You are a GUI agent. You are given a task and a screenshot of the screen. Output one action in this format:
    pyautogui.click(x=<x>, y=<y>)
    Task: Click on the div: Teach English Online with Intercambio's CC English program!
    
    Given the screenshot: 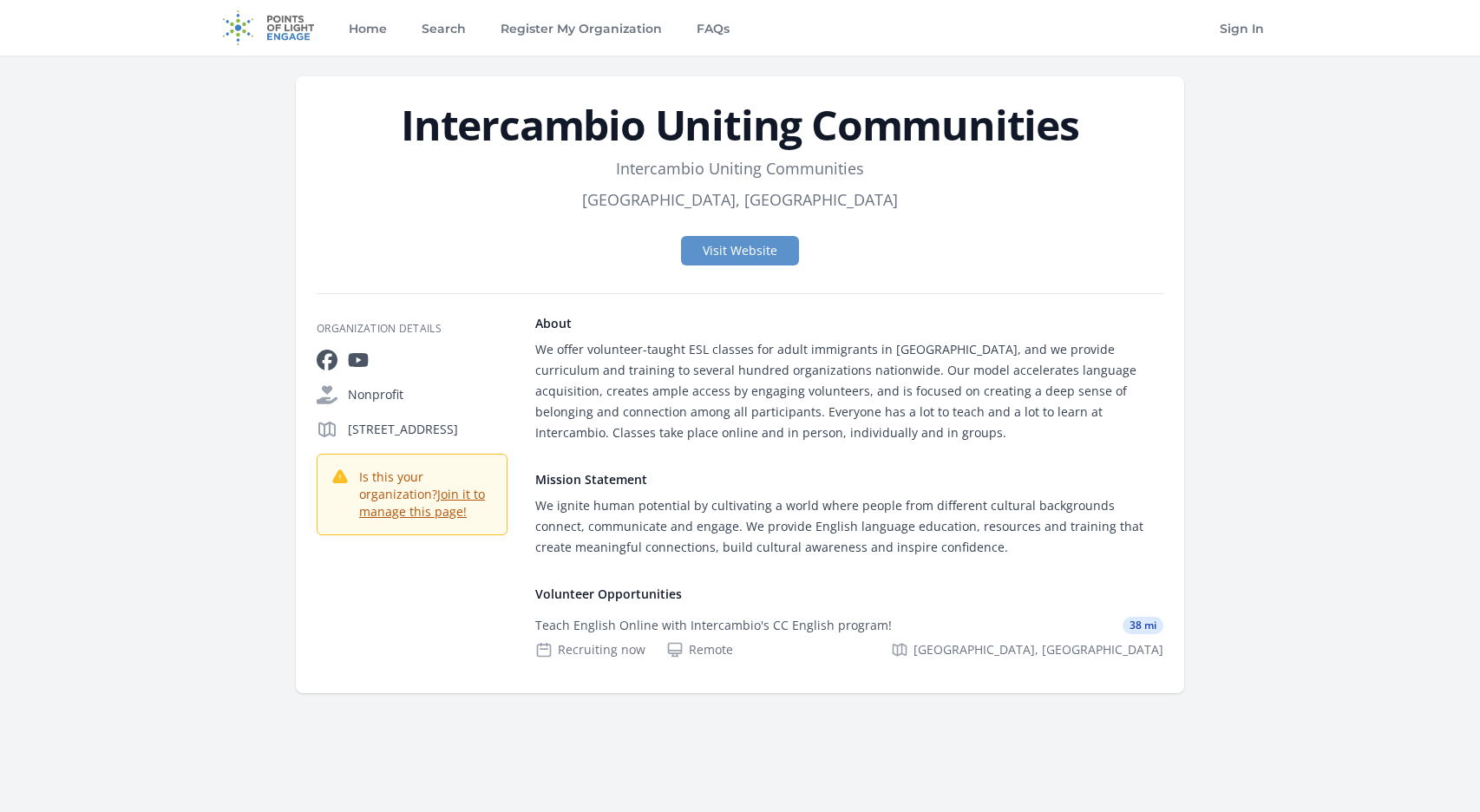 What is the action you would take?
    pyautogui.click(x=713, y=626)
    